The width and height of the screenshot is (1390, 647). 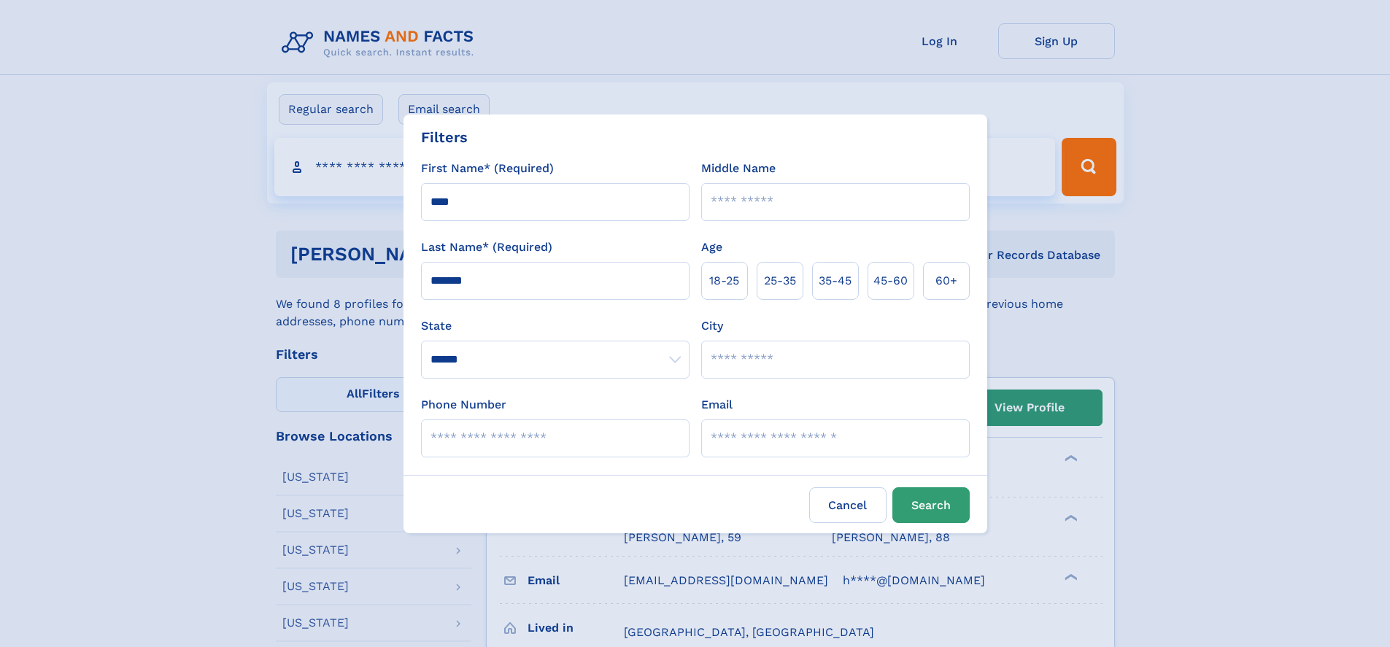 What do you see at coordinates (712, 247) in the screenshot?
I see `label: Age` at bounding box center [712, 247].